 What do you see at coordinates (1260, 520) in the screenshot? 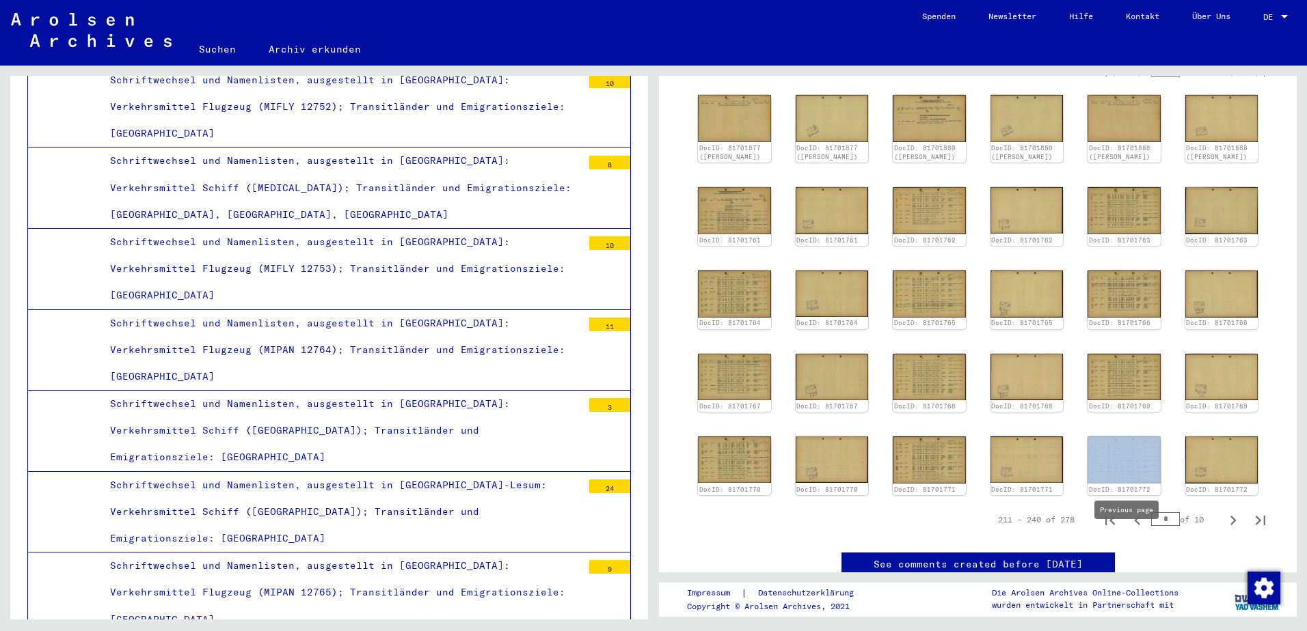
I see `button: Last page` at bounding box center [1260, 520].